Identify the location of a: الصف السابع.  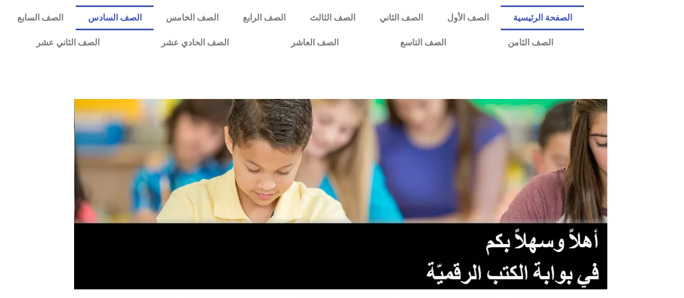
(41, 18).